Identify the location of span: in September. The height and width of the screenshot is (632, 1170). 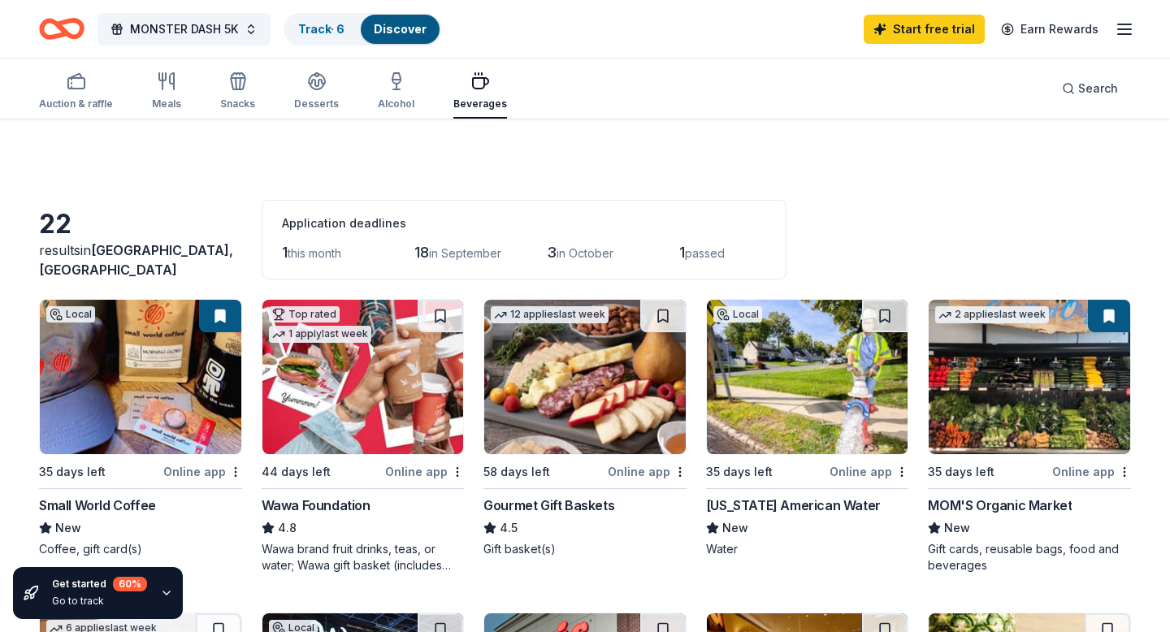
(465, 253).